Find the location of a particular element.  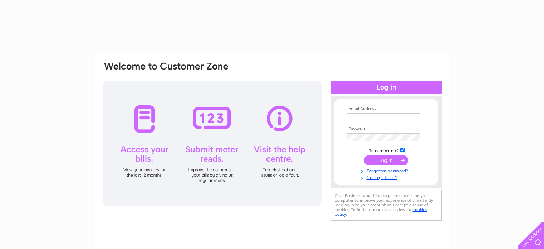

a: cookies policy is located at coordinates (381, 211).